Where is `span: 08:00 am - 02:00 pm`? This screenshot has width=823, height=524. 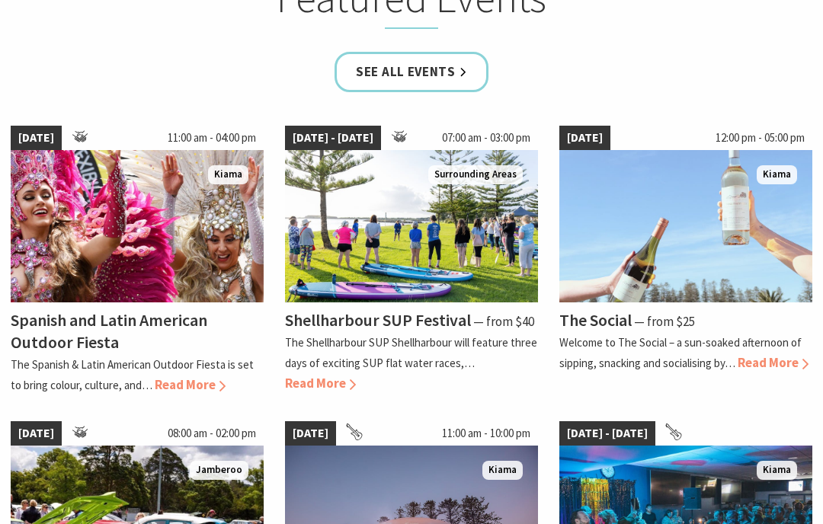 span: 08:00 am - 02:00 pm is located at coordinates (212, 434).